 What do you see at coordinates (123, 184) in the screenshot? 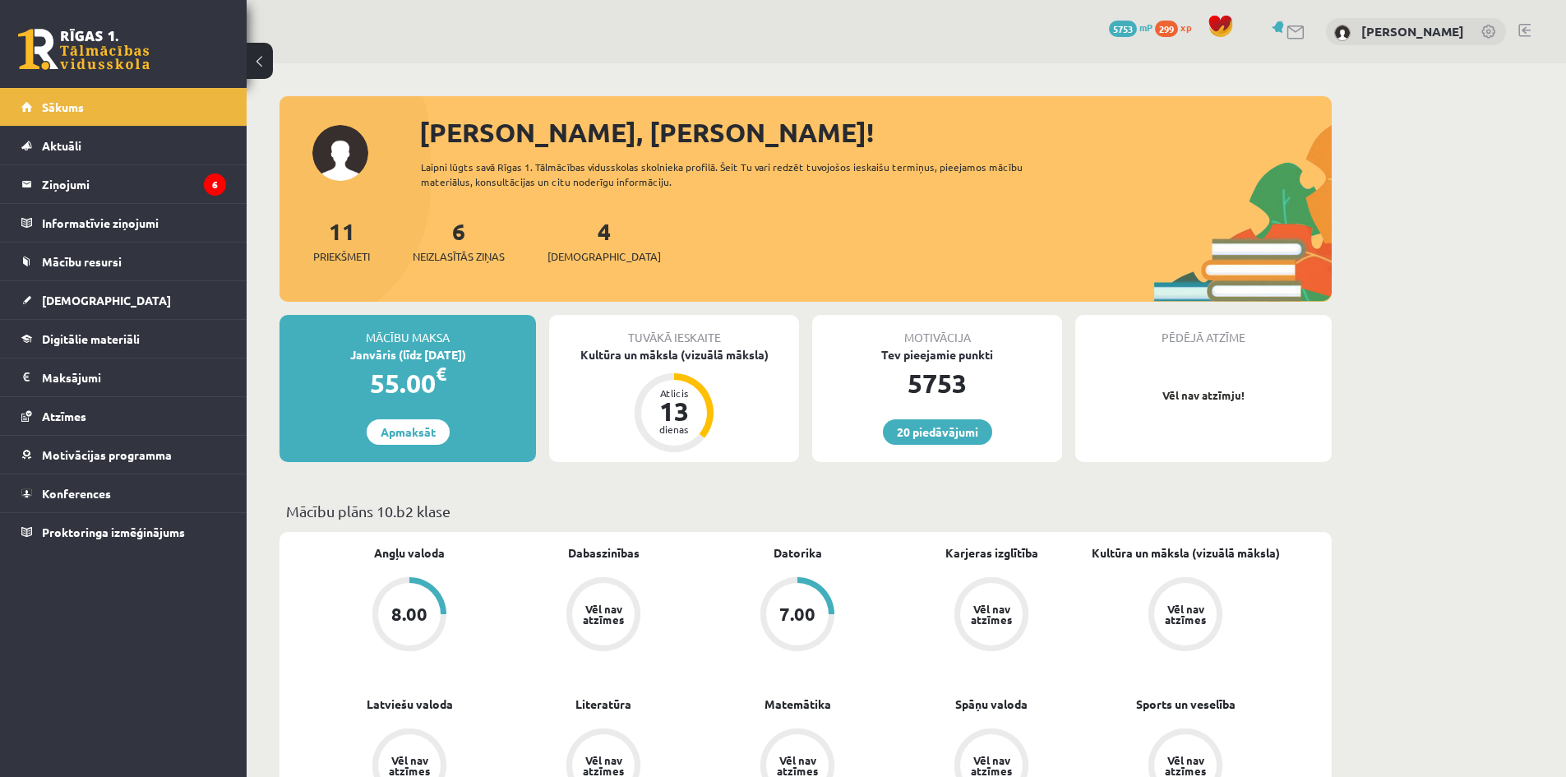
I see `a: Ziņojumi6` at bounding box center [123, 184].